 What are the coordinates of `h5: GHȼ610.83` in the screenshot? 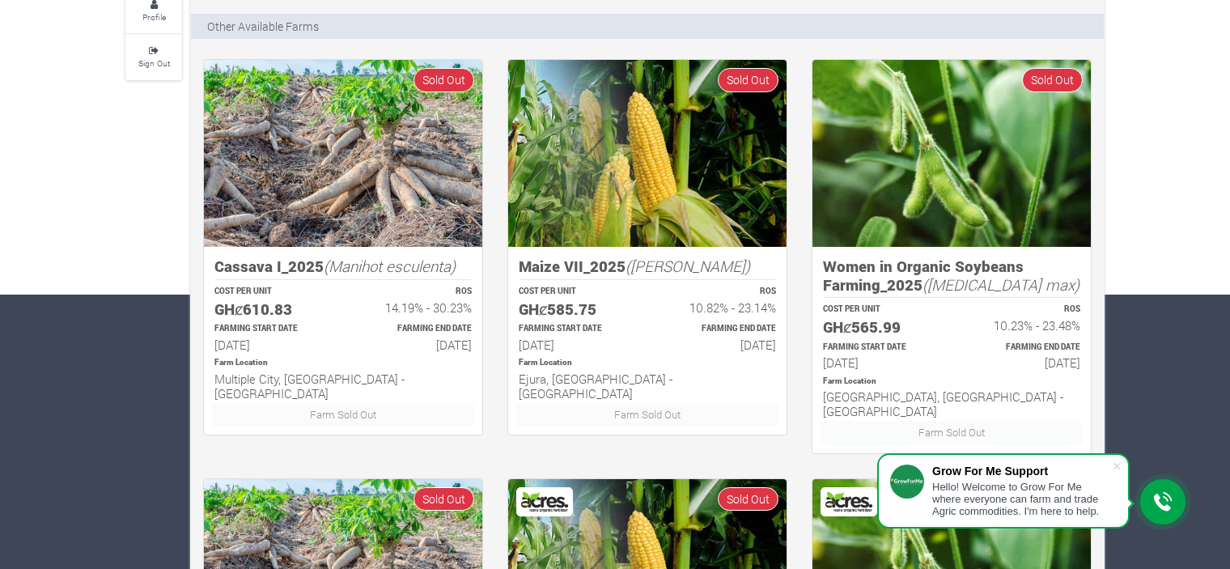 It's located at (271, 309).